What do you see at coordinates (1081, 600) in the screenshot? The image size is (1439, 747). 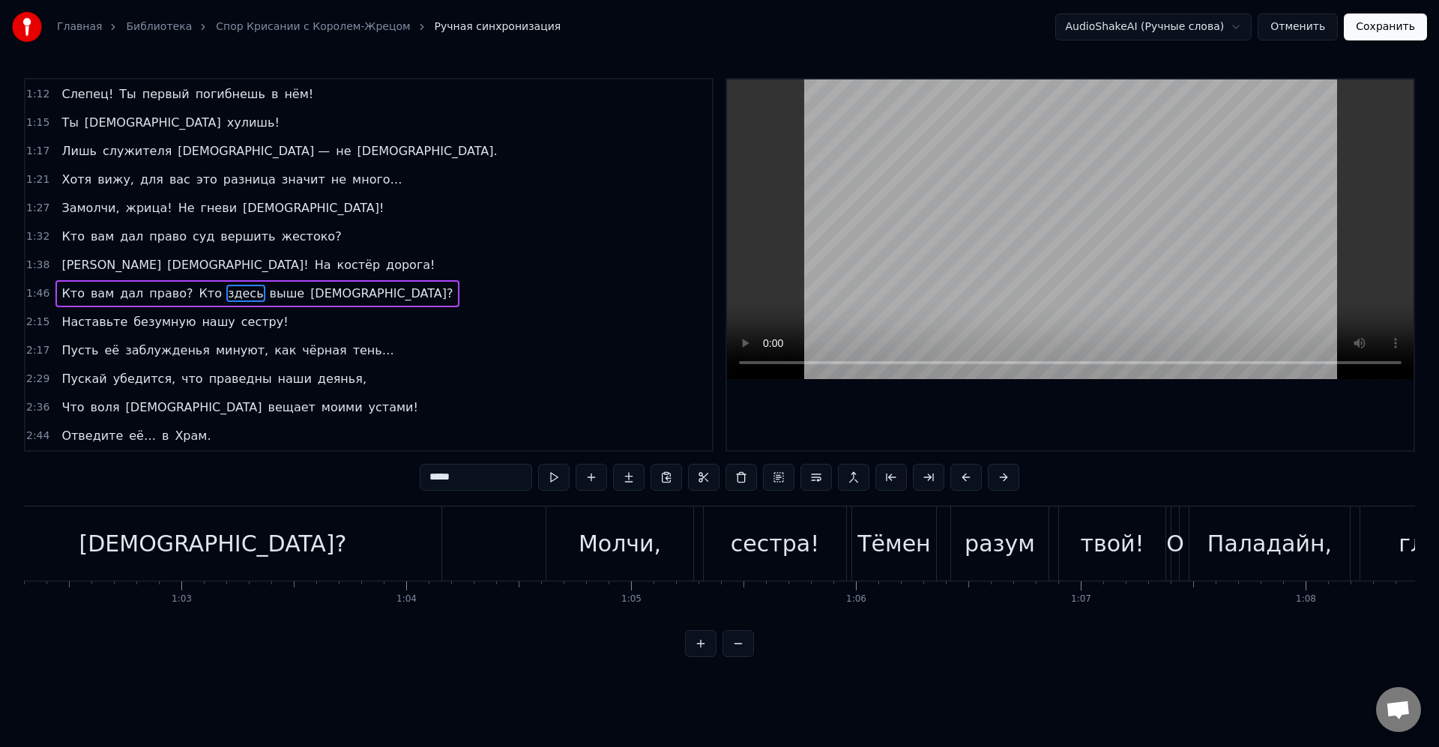 I see `div: 1:07` at bounding box center [1081, 600].